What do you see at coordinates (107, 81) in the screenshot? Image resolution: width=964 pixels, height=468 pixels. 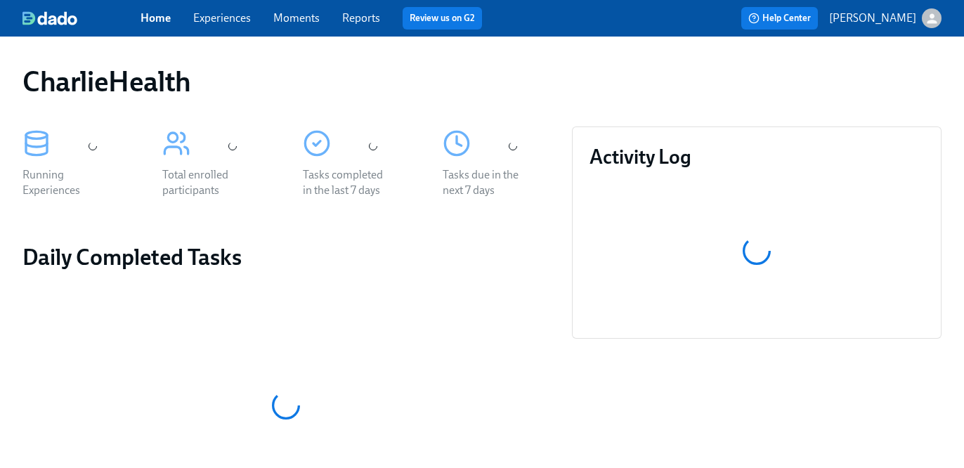 I see `h1: CharlieHealth` at bounding box center [107, 81].